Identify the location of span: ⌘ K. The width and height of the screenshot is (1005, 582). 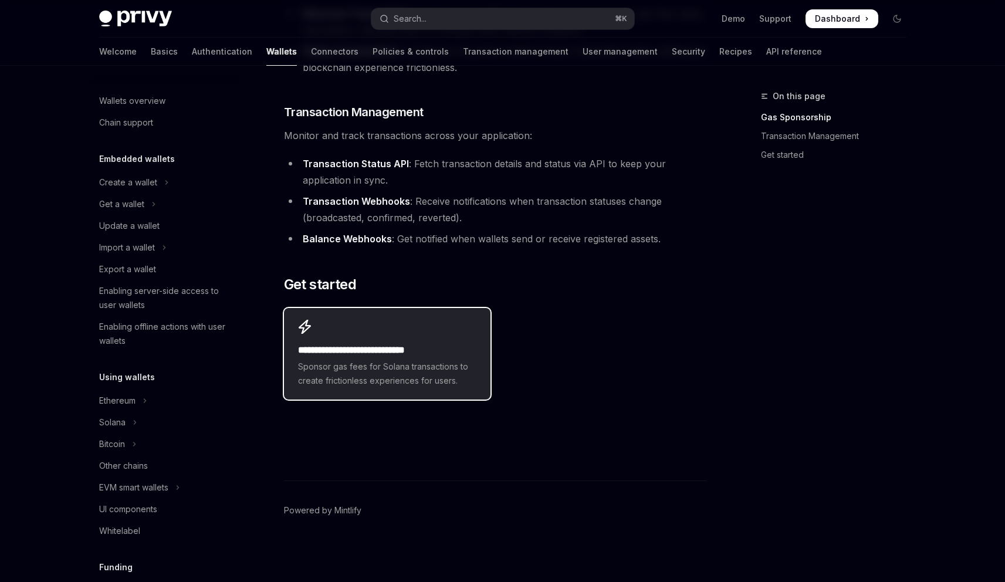
(621, 19).